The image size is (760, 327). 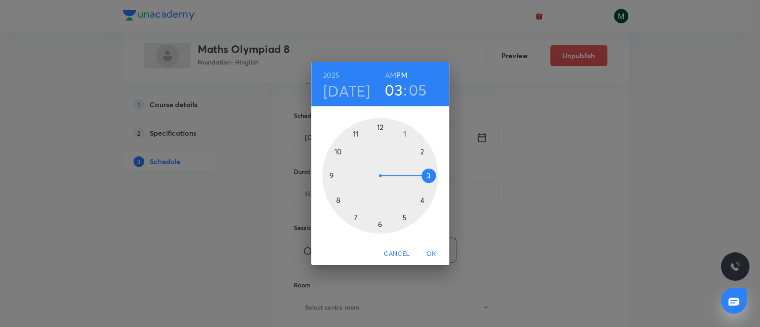 What do you see at coordinates (331, 75) in the screenshot?
I see `h6: 2025` at bounding box center [331, 75].